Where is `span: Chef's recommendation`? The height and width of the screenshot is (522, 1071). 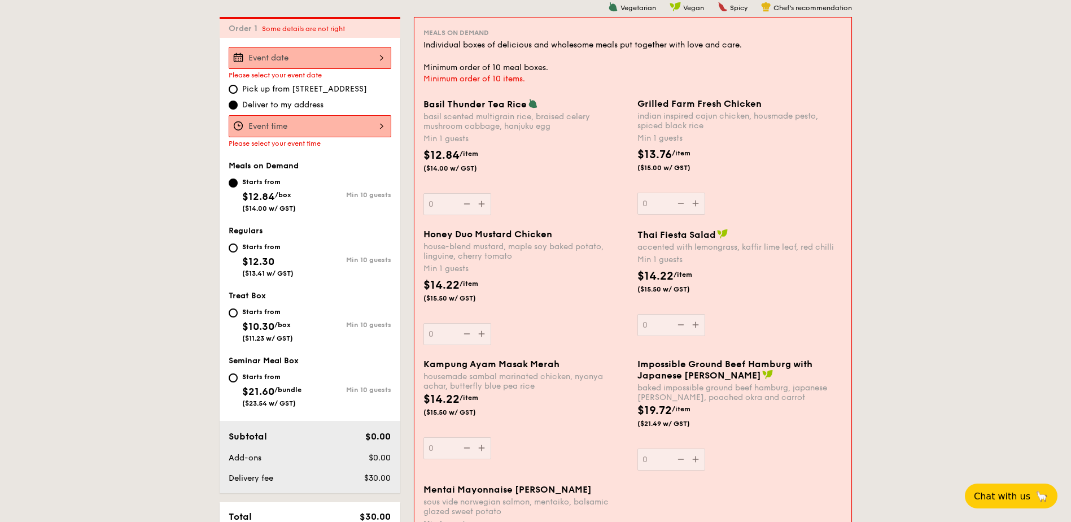
span: Chef's recommendation is located at coordinates (813, 8).